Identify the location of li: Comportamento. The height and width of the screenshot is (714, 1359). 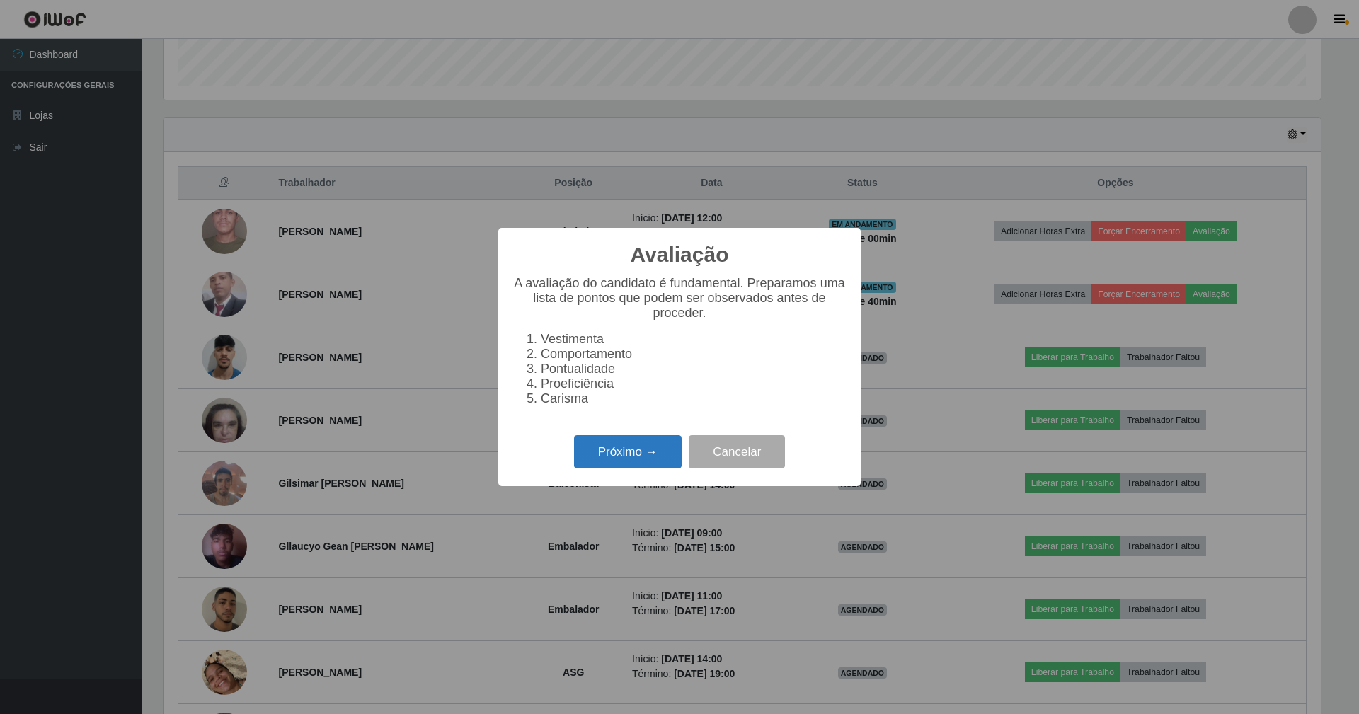
(693, 354).